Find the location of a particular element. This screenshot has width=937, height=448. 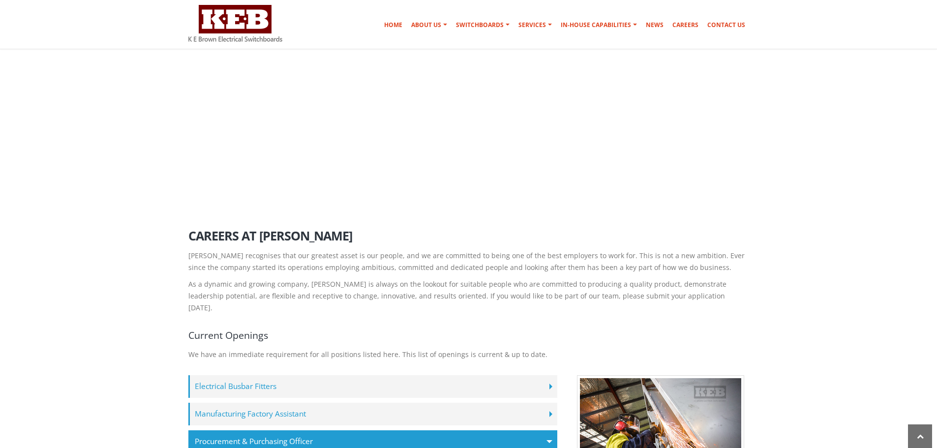

h4: Current Openings is located at coordinates (469, 335).